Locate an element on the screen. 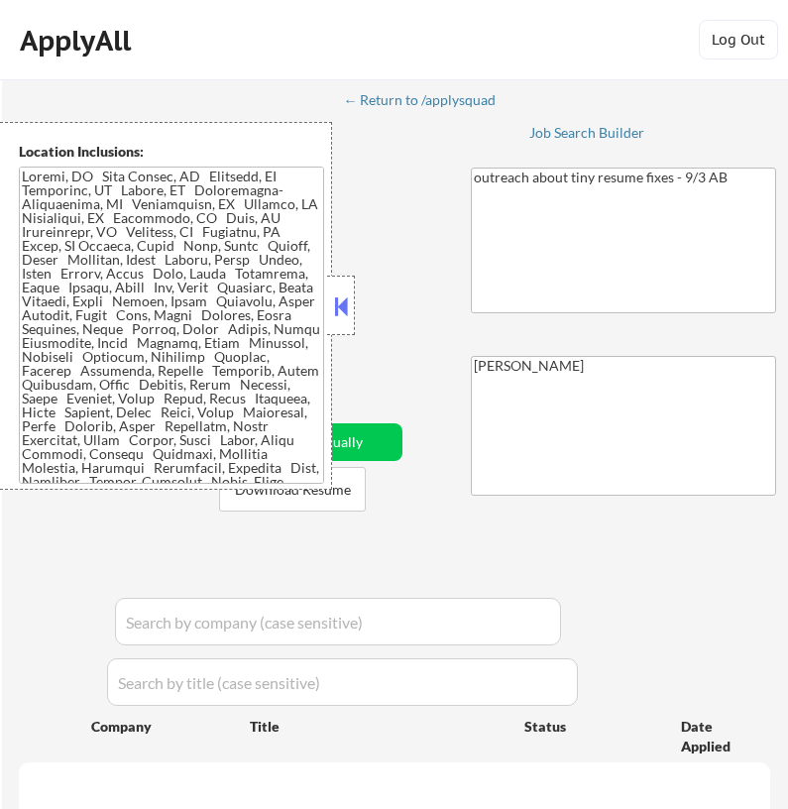  button: Log Out is located at coordinates (739, 40).